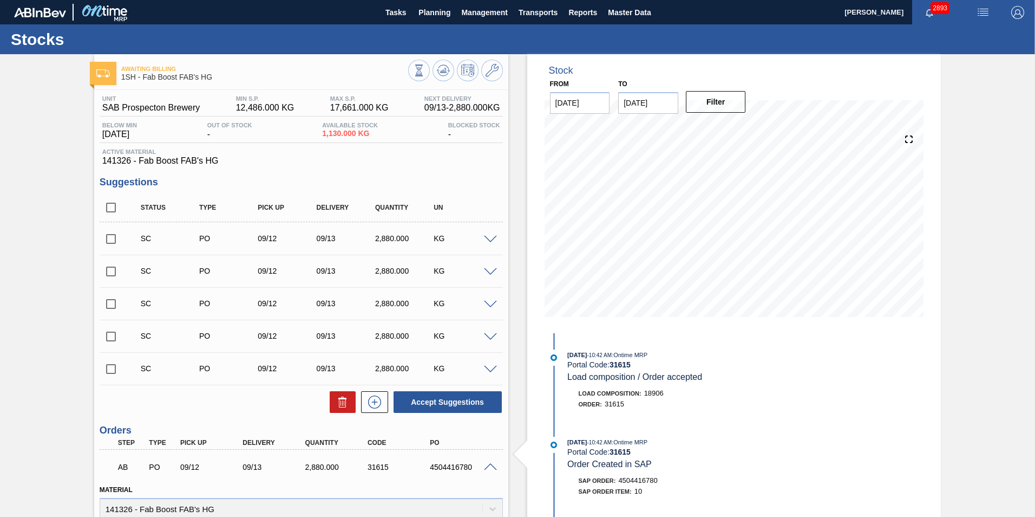 The width and height of the screenshot is (1035, 517). Describe the element at coordinates (448, 402) in the screenshot. I see `button: Accept Suggestions` at that location.